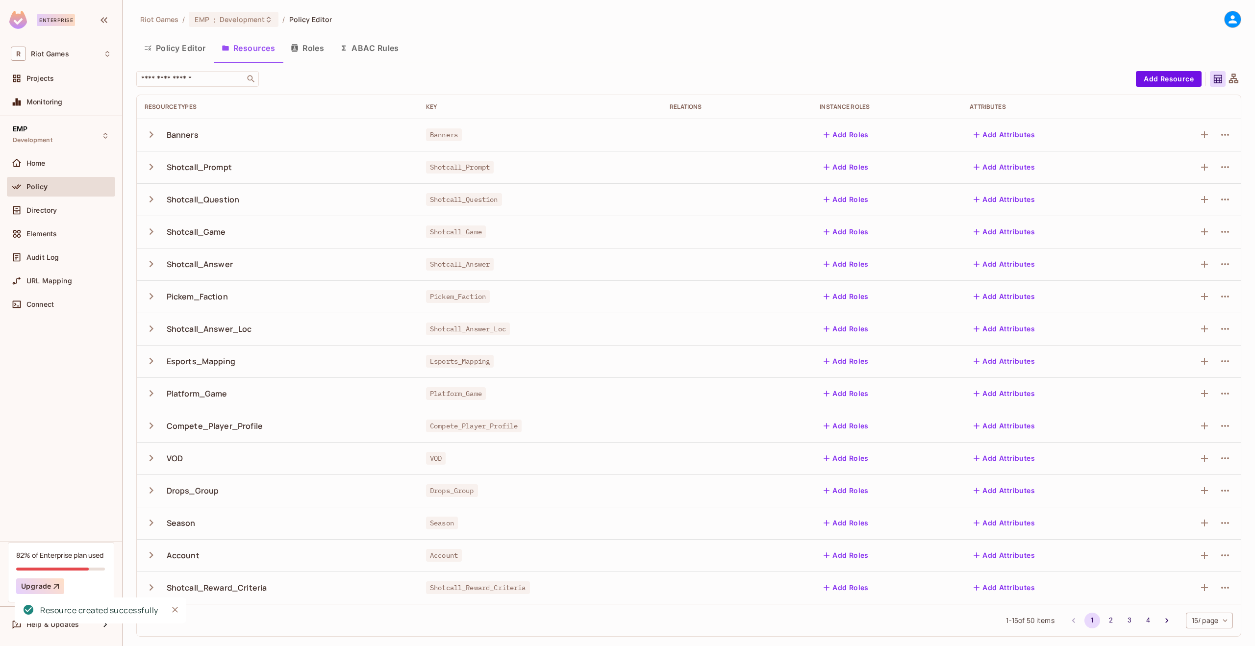  Describe the element at coordinates (1210, 621) in the screenshot. I see `div: 15 / page` at that location.